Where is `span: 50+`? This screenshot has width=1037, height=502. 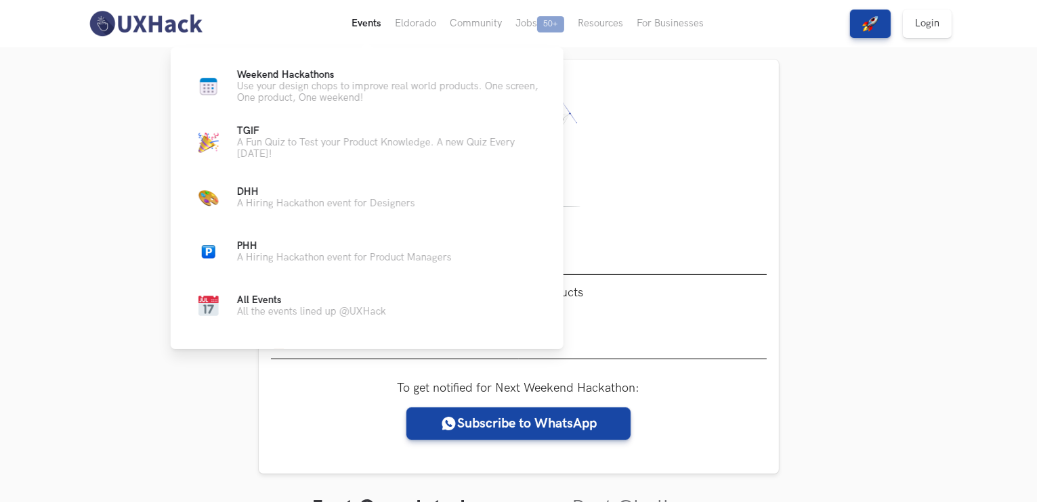 span: 50+ is located at coordinates (551, 24).